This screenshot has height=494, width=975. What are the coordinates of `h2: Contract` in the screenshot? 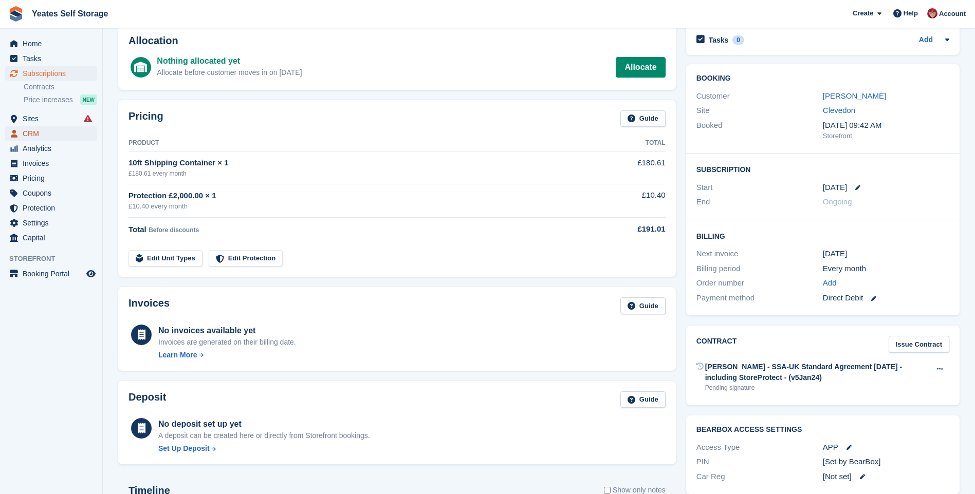 It's located at (716, 344).